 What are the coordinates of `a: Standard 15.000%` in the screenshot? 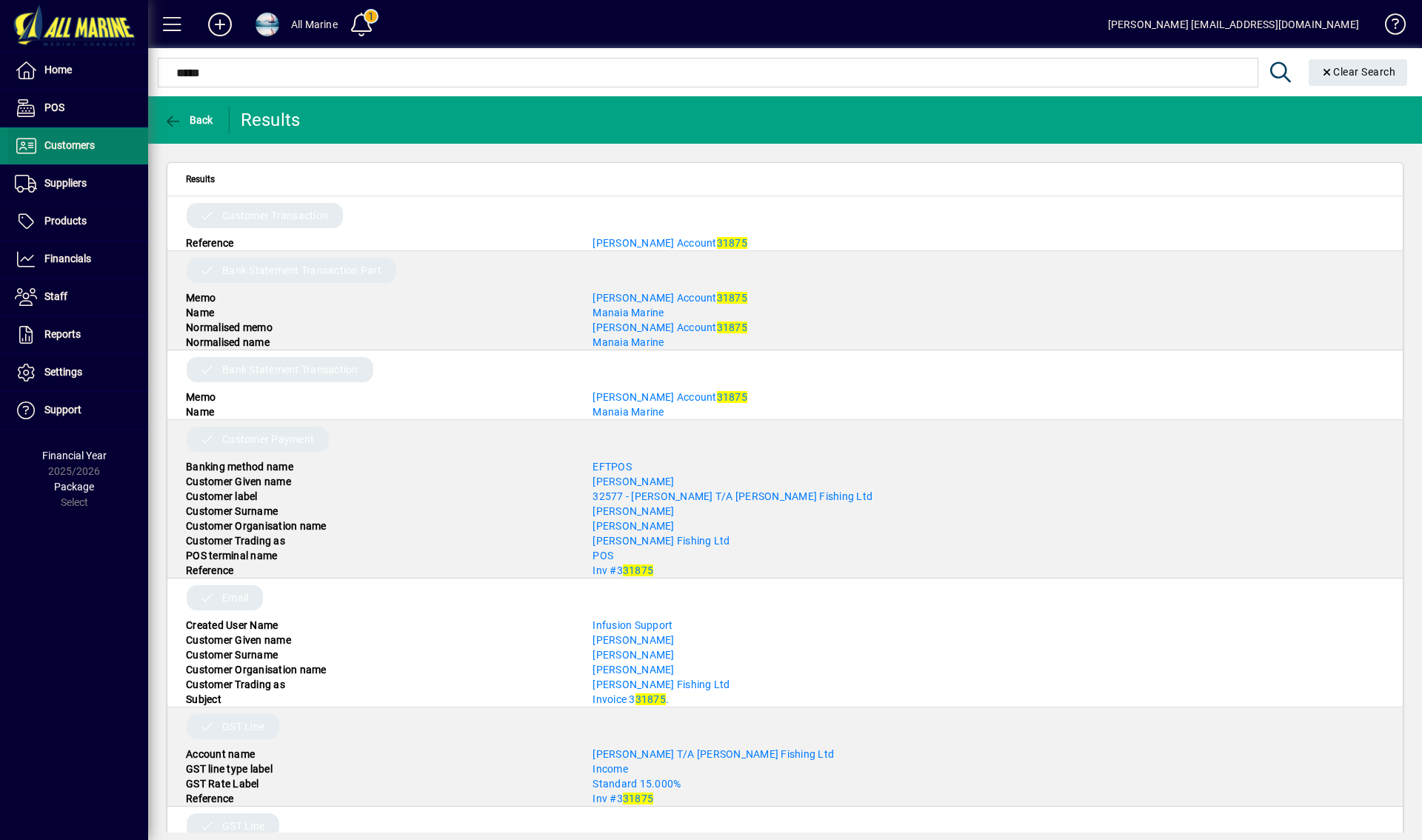 It's located at (636, 783).